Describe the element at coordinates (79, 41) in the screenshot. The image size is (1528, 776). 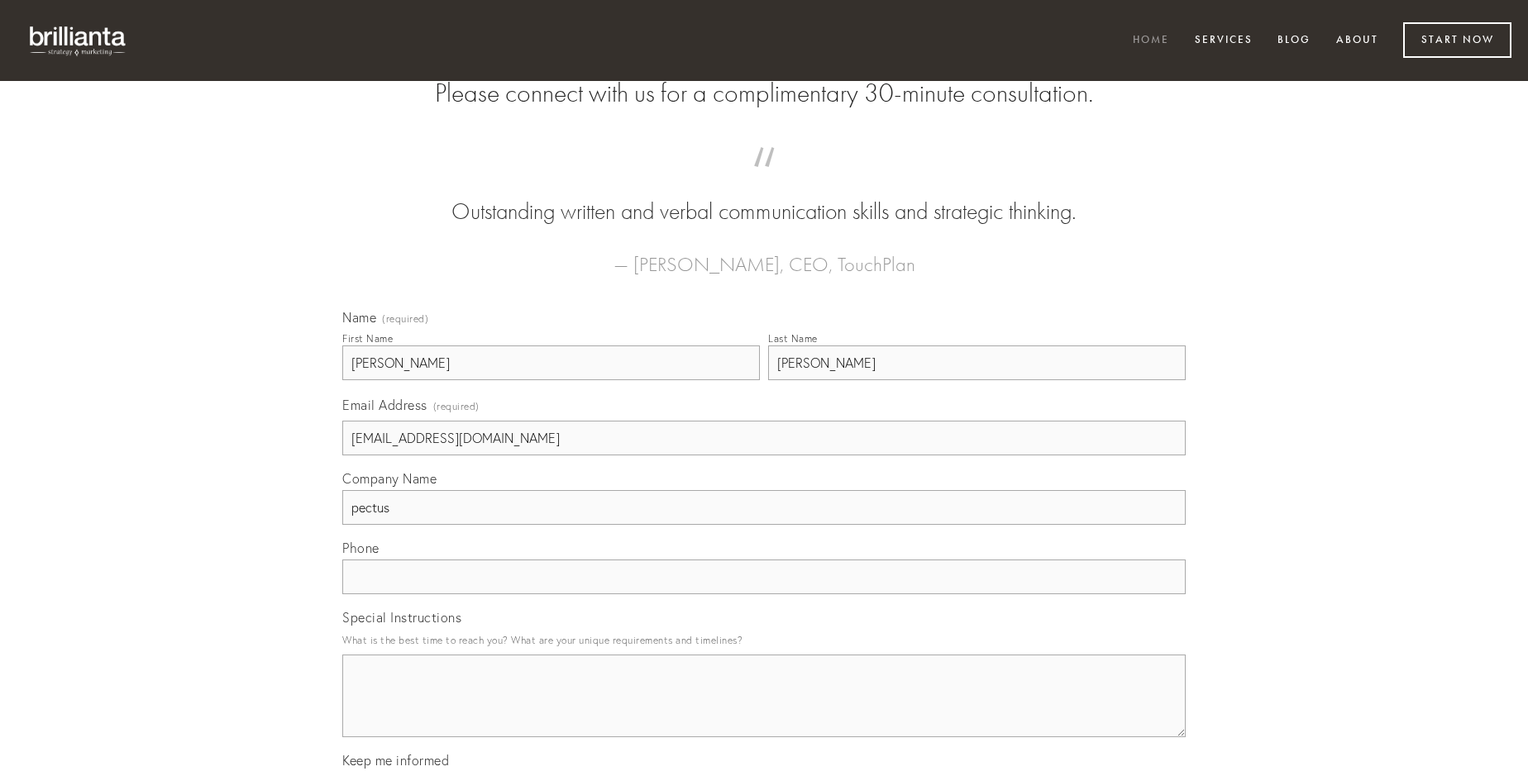
I see `img: brillianta - research, strategy, marketing` at that location.